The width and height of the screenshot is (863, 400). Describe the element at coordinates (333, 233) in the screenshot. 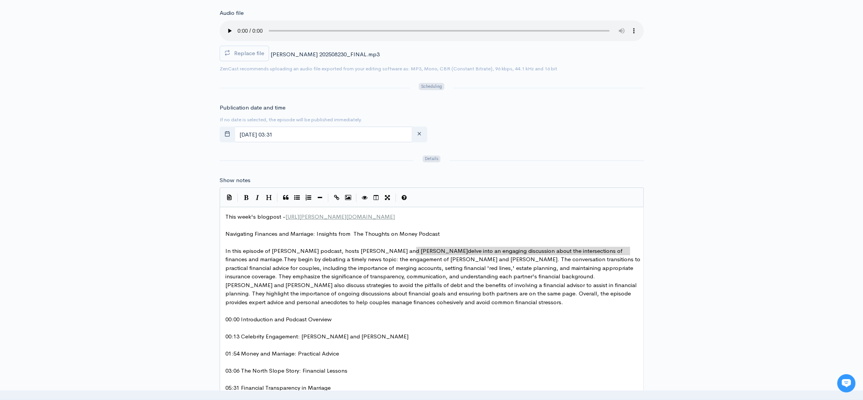

I see `span: Navigating Finances and Marriage: Insights from The Thoughts on Money Podcast` at that location.